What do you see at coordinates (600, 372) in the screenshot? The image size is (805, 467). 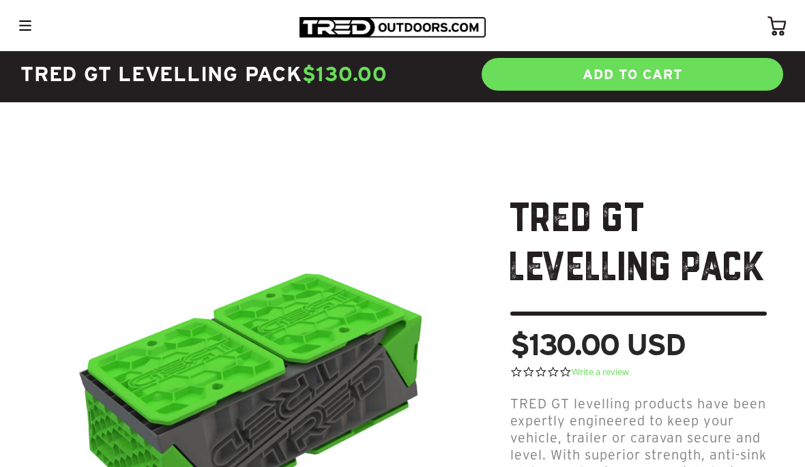 I see `a: Write a review` at bounding box center [600, 372].